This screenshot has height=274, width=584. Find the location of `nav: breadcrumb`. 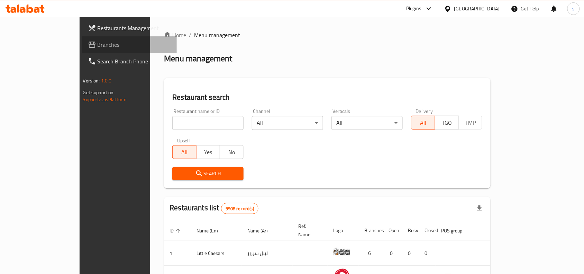

nav: breadcrumb is located at coordinates (327, 35).